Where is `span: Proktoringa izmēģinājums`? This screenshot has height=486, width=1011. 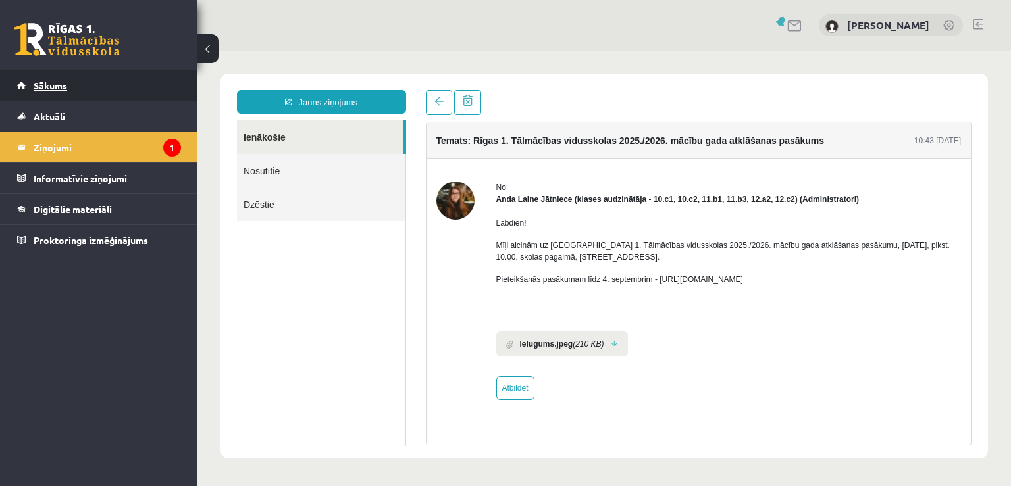
span: Proktoringa izmēģinājums is located at coordinates (91, 240).